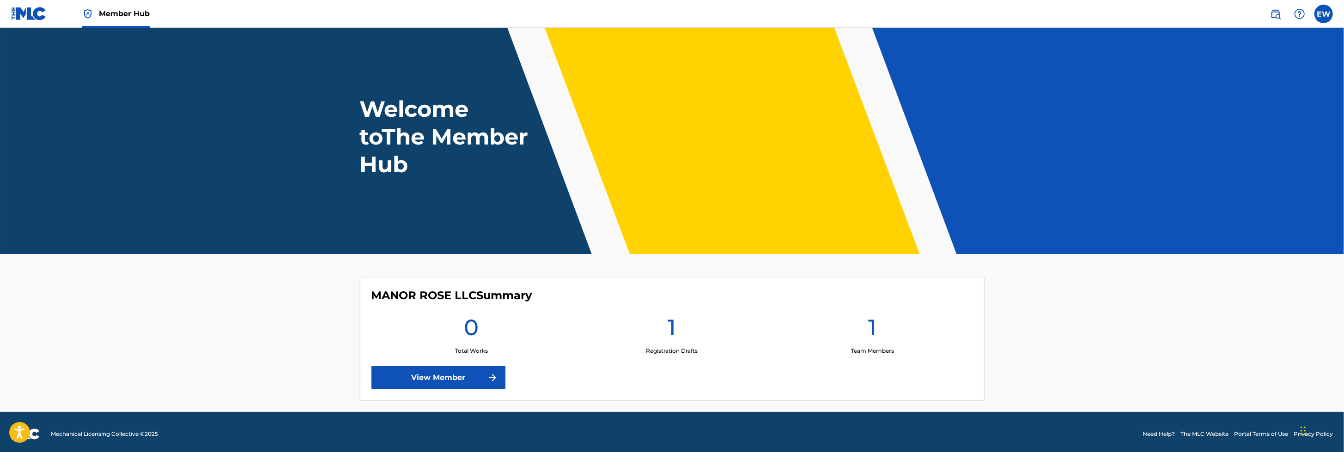 This screenshot has height=452, width=1344. What do you see at coordinates (29, 13) in the screenshot?
I see `img: MLC Logo` at bounding box center [29, 13].